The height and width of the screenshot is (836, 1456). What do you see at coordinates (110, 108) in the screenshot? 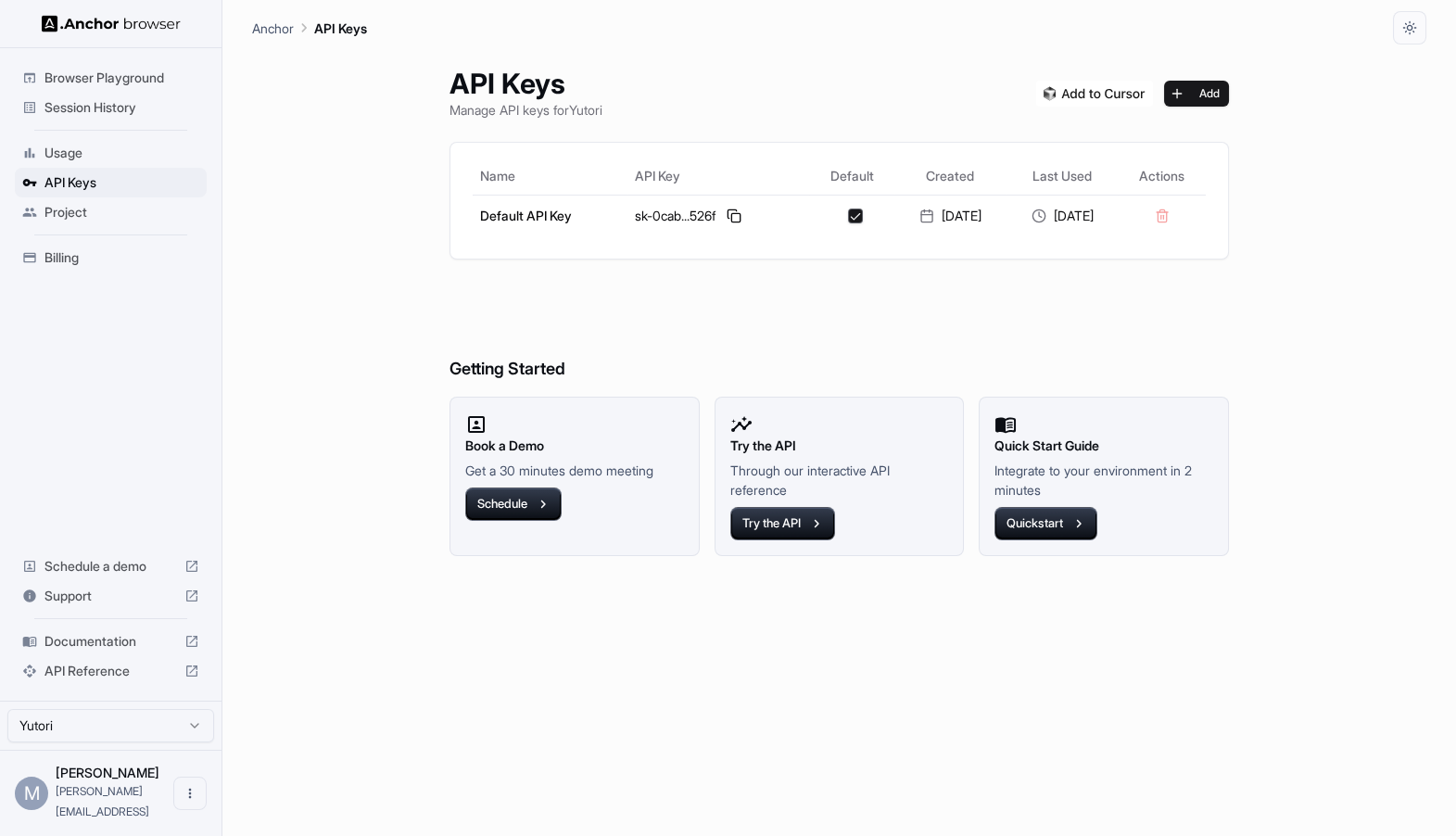
I see `div: Session History` at bounding box center [110, 108].